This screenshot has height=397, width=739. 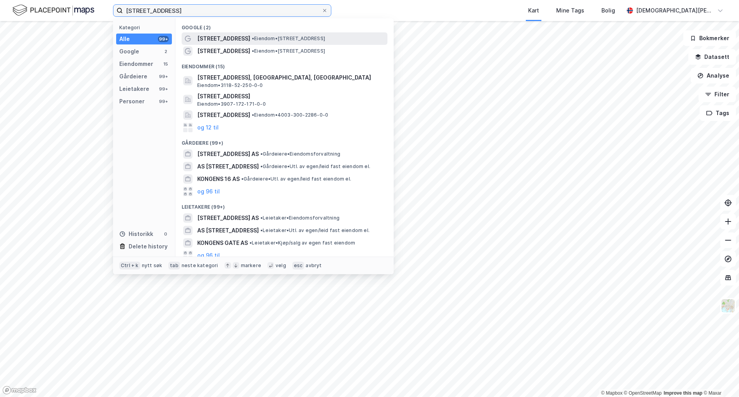 I want to click on button: og 12 til, so click(x=208, y=128).